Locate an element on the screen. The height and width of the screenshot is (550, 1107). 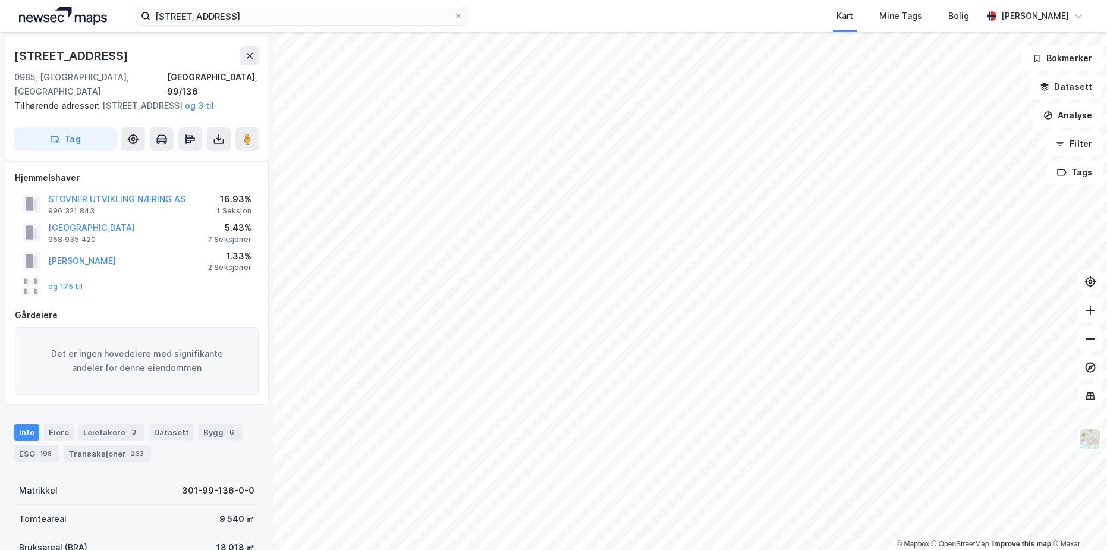
a: OpenStreetMap is located at coordinates (960, 544).